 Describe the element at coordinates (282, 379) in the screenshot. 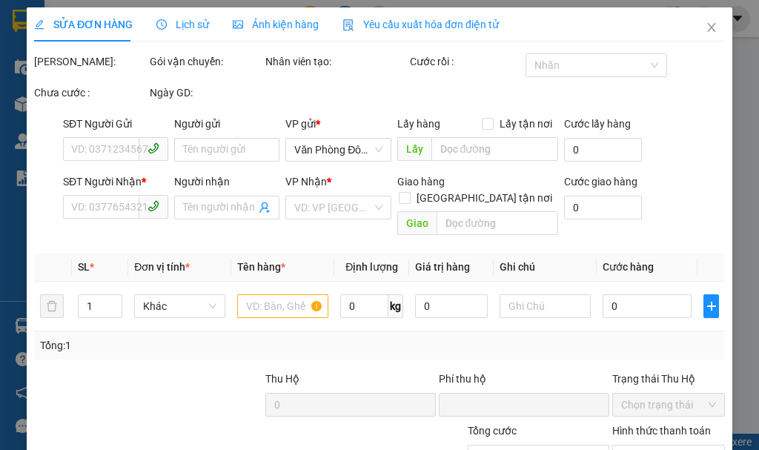

I see `span: Thu Hộ` at that location.